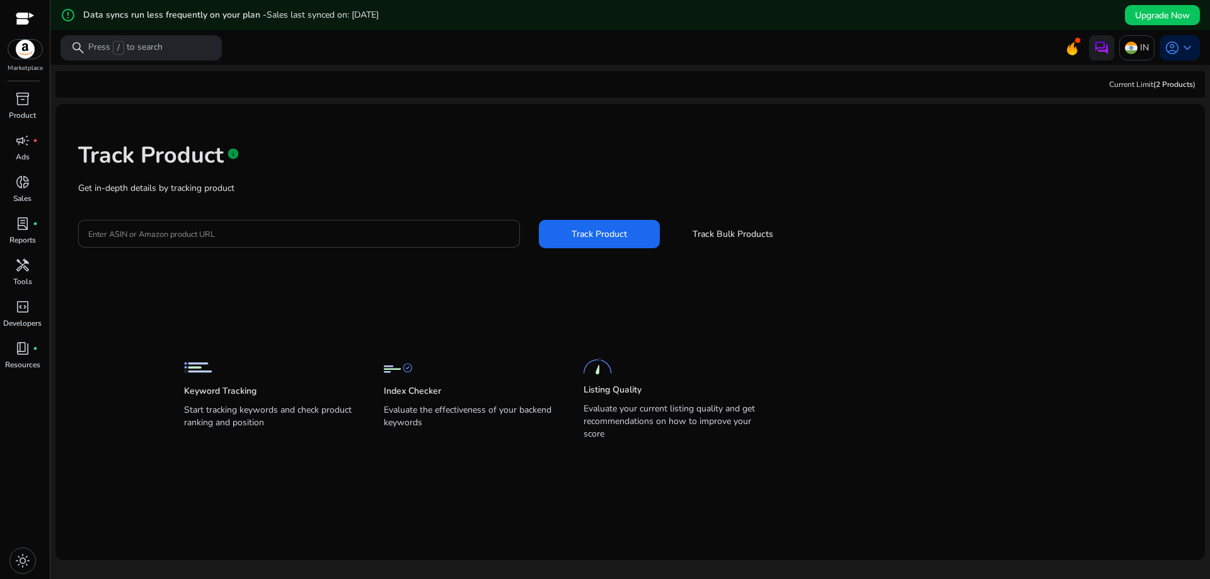 This screenshot has height=579, width=1210. I want to click on p: Index Checker, so click(412, 391).